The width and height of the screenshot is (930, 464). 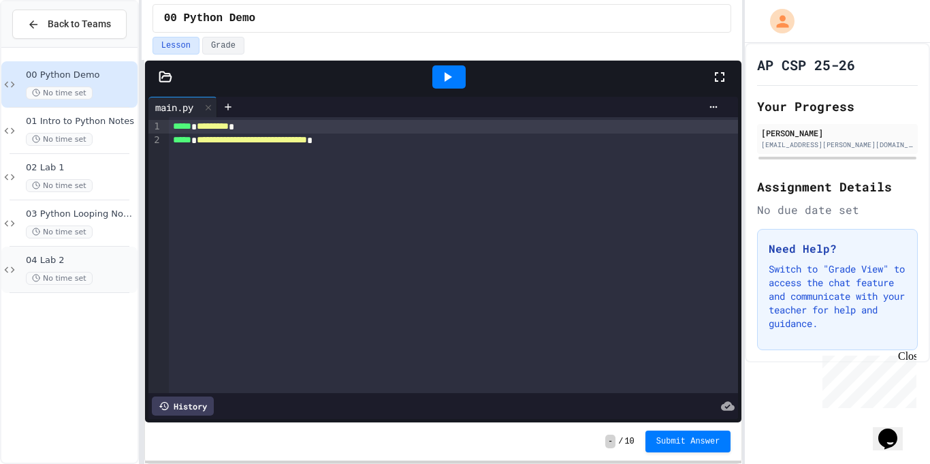 I want to click on h2: Your Progress, so click(x=838, y=106).